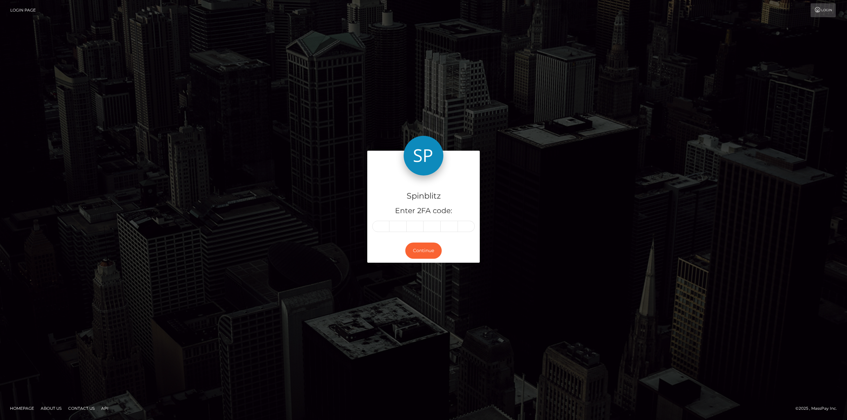 This screenshot has width=847, height=420. Describe the element at coordinates (81, 408) in the screenshot. I see `a: Contact Us` at that location.